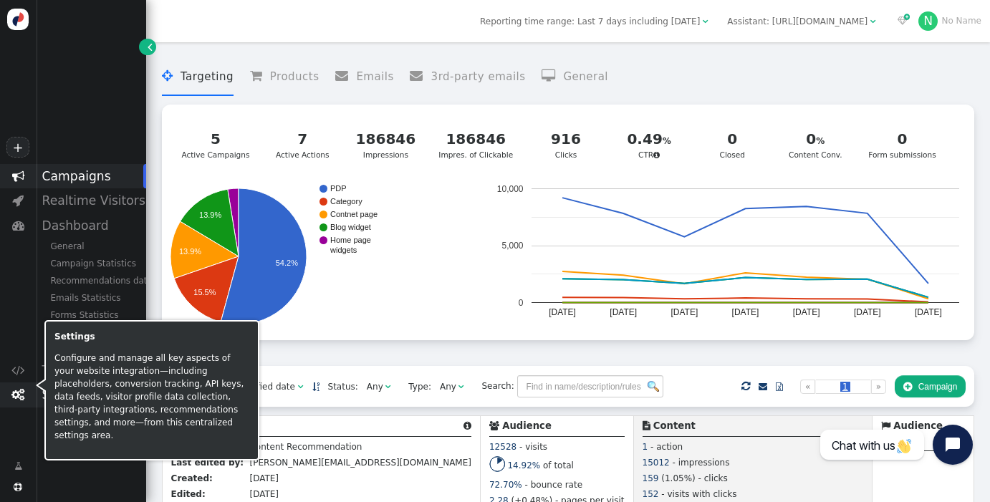 Image resolution: width=990 pixels, height=502 pixels. Describe the element at coordinates (188, 494) in the screenshot. I see `b: Edited:` at that location.